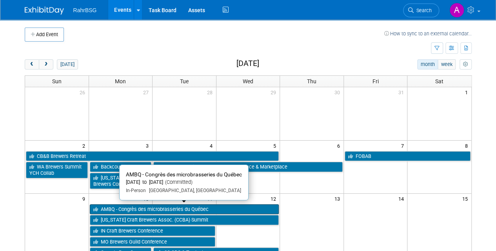  What do you see at coordinates (149, 145) in the screenshot?
I see `span: 3` at bounding box center [149, 145].